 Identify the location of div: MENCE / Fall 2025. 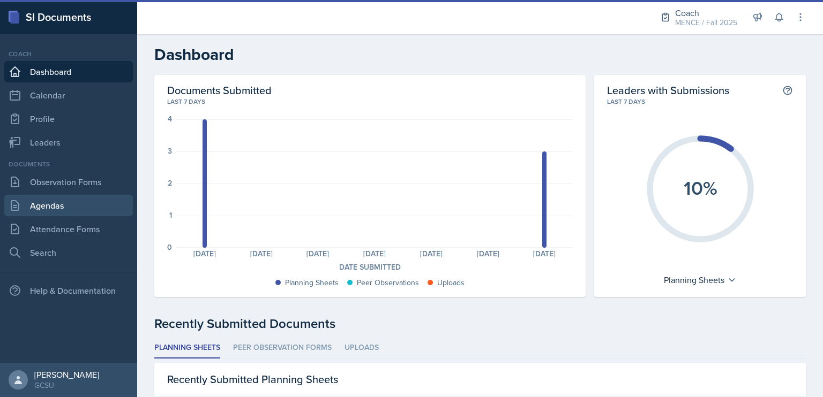
(706, 22).